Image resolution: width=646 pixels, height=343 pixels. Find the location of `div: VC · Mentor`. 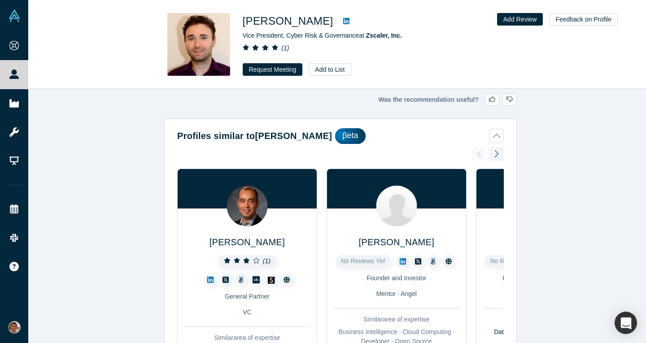

div: VC · Mentor is located at coordinates (546, 294).